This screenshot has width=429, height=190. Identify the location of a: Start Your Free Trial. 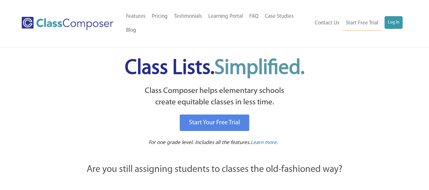
(214, 123).